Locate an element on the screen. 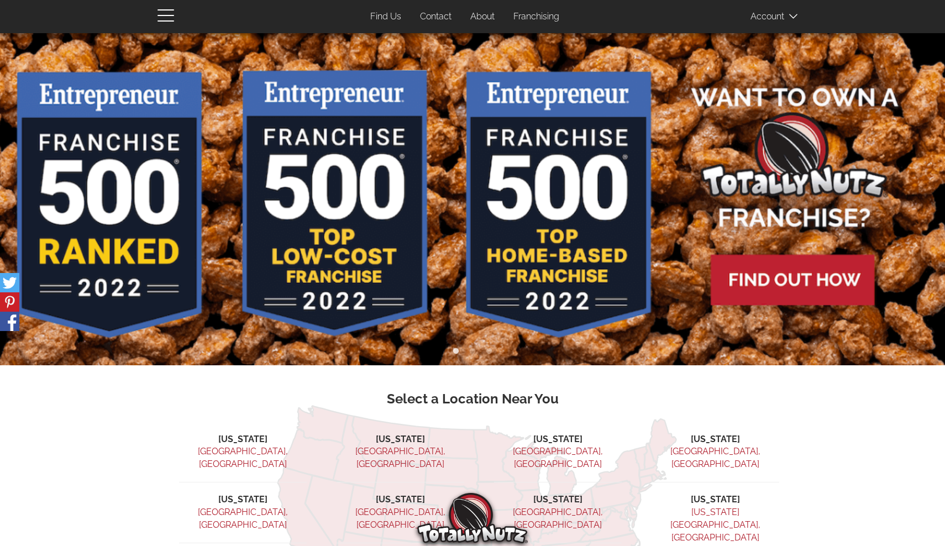 The height and width of the screenshot is (546, 945). button: 3 of 3 is located at coordinates (489, 351).